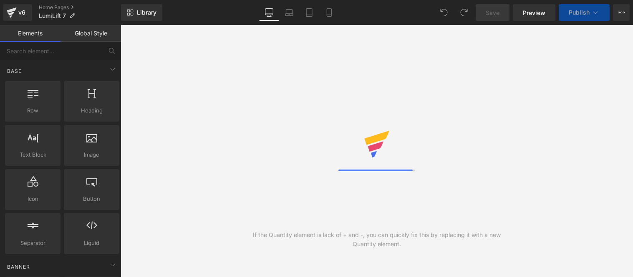 The height and width of the screenshot is (277, 633). What do you see at coordinates (91, 155) in the screenshot?
I see `span: Image` at bounding box center [91, 155].